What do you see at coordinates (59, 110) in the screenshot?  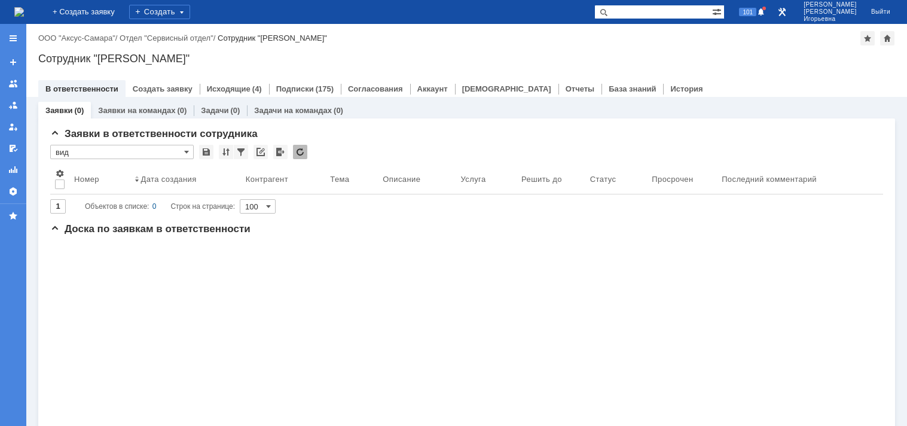 I see `a: Заявки` at bounding box center [59, 110].